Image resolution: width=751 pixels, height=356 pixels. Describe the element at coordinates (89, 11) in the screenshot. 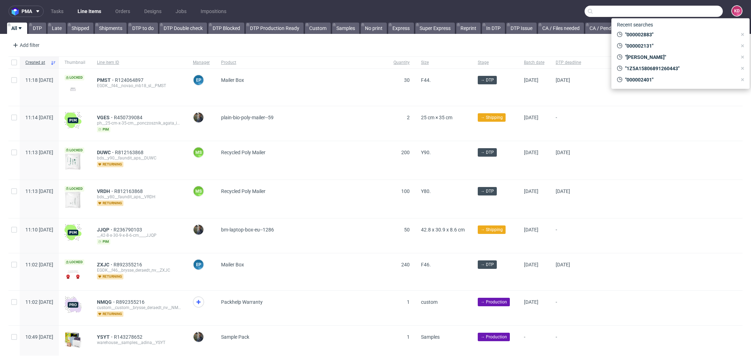

I see `a: Line Items` at that location.